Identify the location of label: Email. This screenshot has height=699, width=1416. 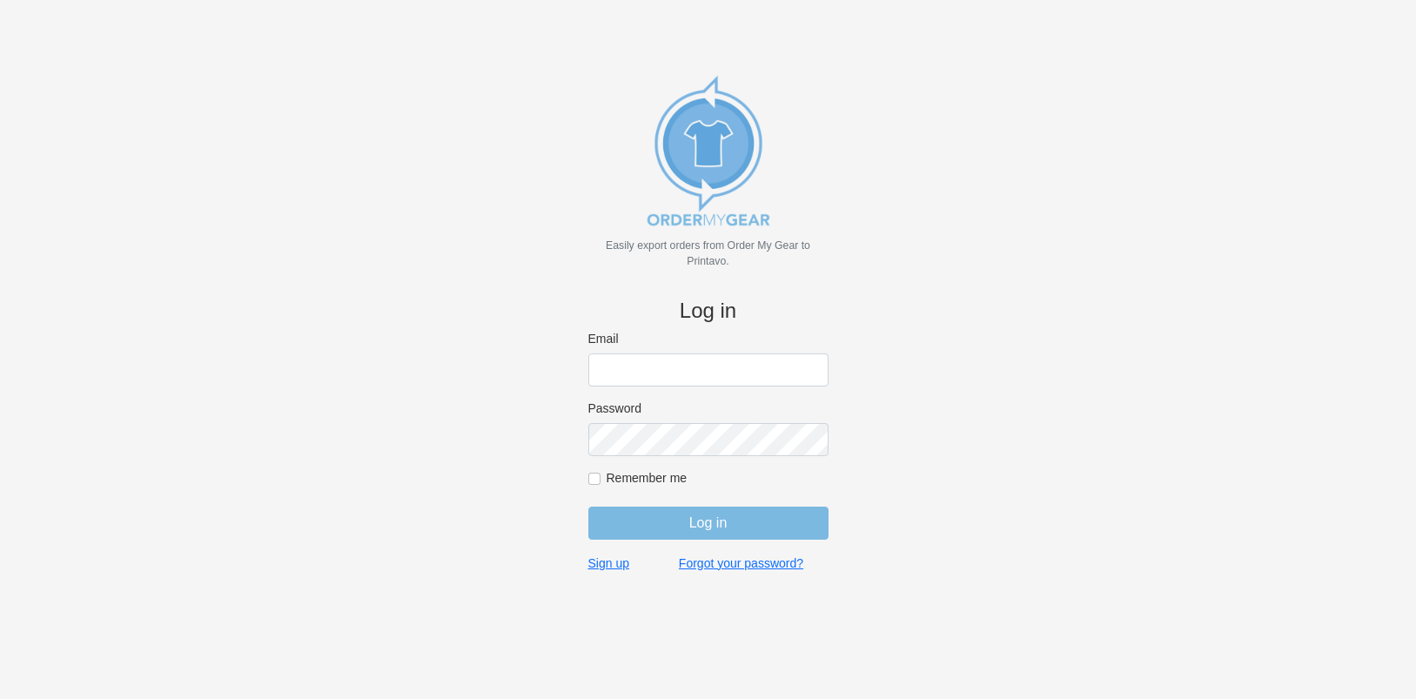
(709, 339).